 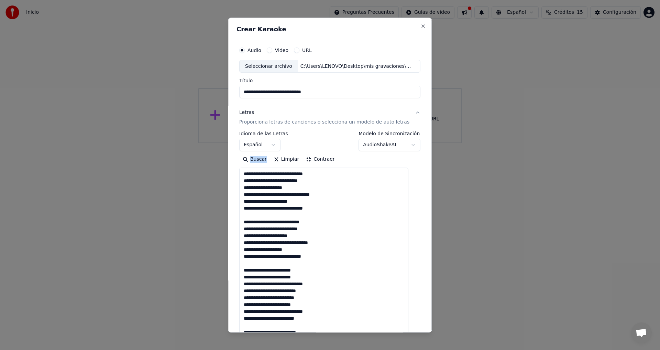 I want to click on label: Idioma de las Letras, so click(x=264, y=134).